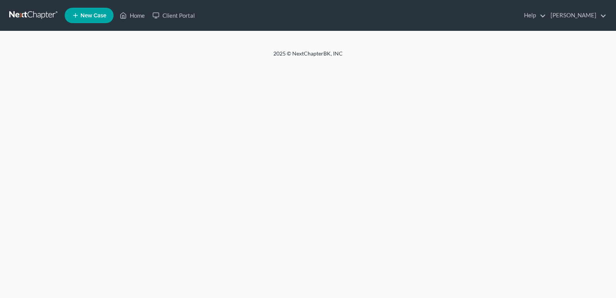 The width and height of the screenshot is (616, 298). I want to click on a: Client Portal, so click(174, 15).